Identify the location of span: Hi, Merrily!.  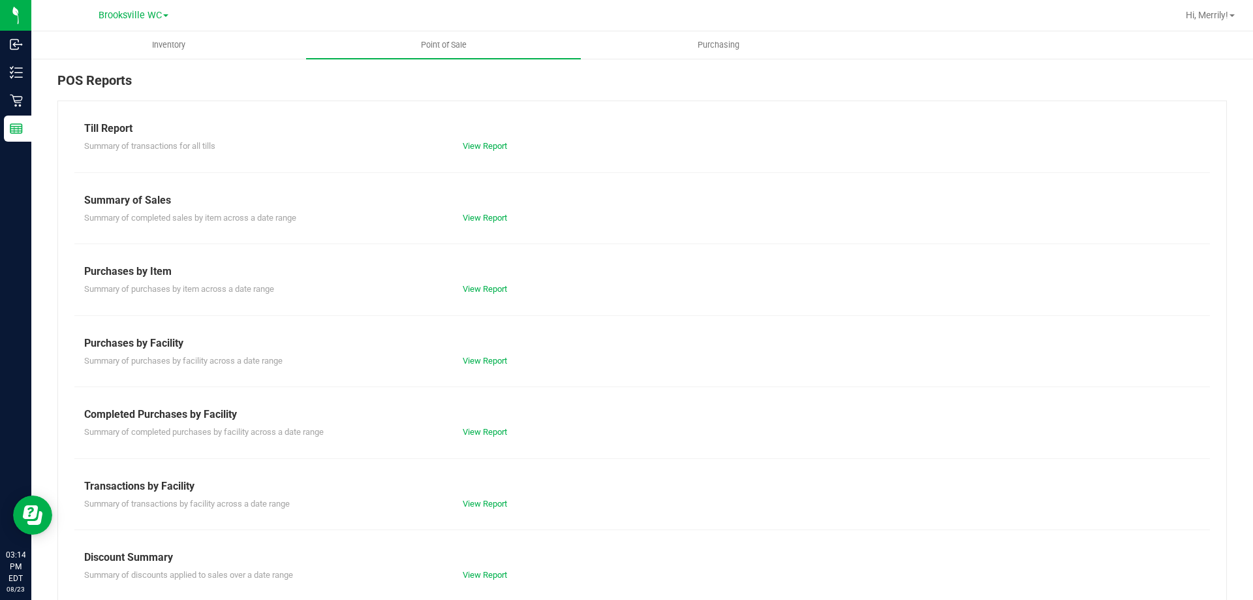
(1207, 15).